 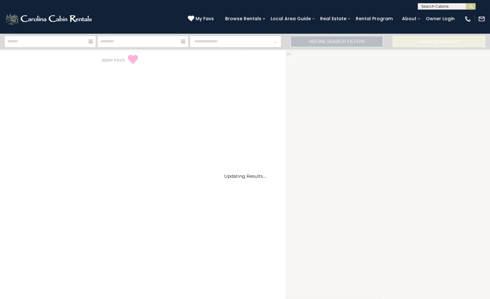 What do you see at coordinates (374, 19) in the screenshot?
I see `a: Rental Program` at bounding box center [374, 19].